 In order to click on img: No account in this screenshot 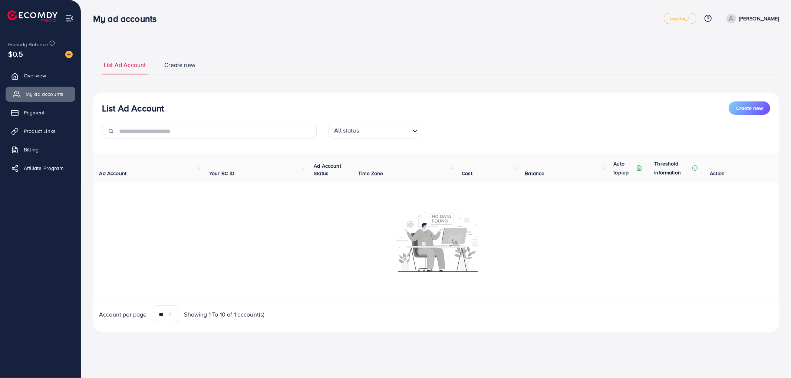, I will do `click(436, 242)`.